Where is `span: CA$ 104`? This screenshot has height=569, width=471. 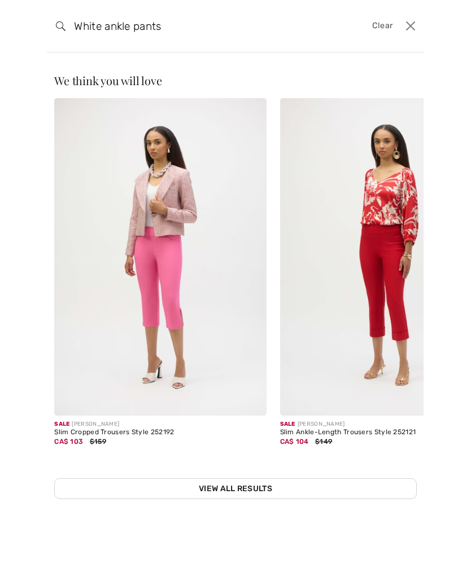 span: CA$ 104 is located at coordinates (294, 442).